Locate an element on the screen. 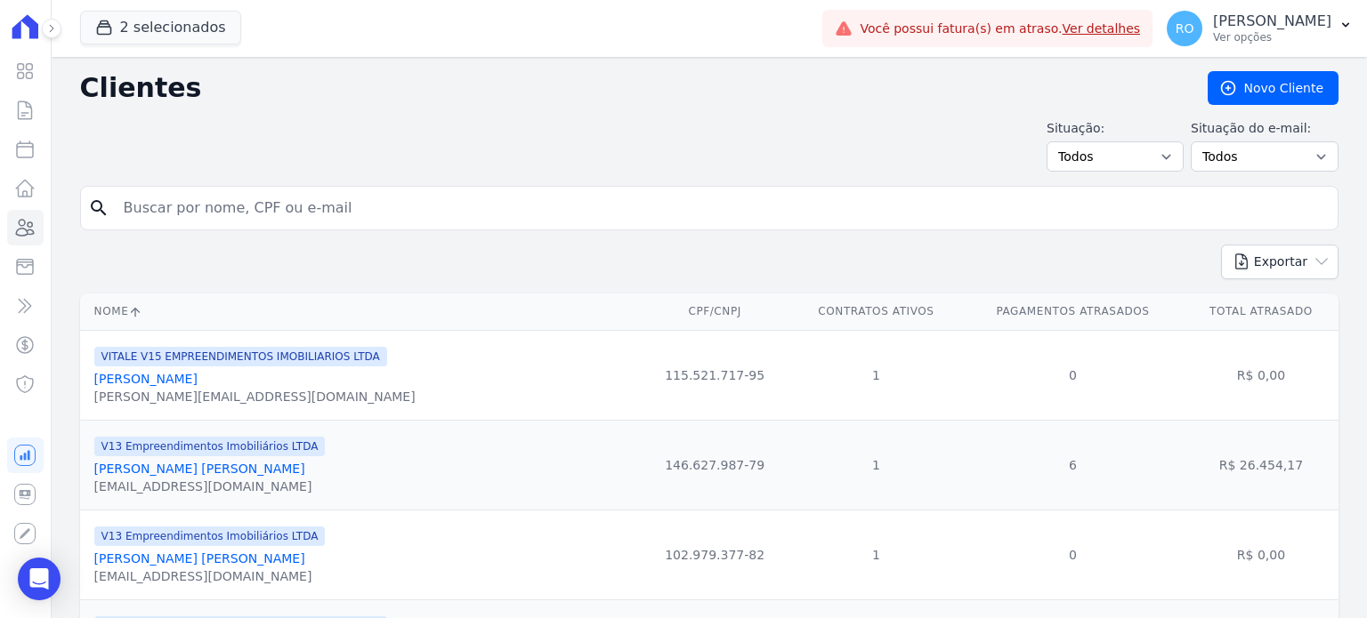 The height and width of the screenshot is (618, 1367). th: Pagamentos Atrasados is located at coordinates (1072, 311).